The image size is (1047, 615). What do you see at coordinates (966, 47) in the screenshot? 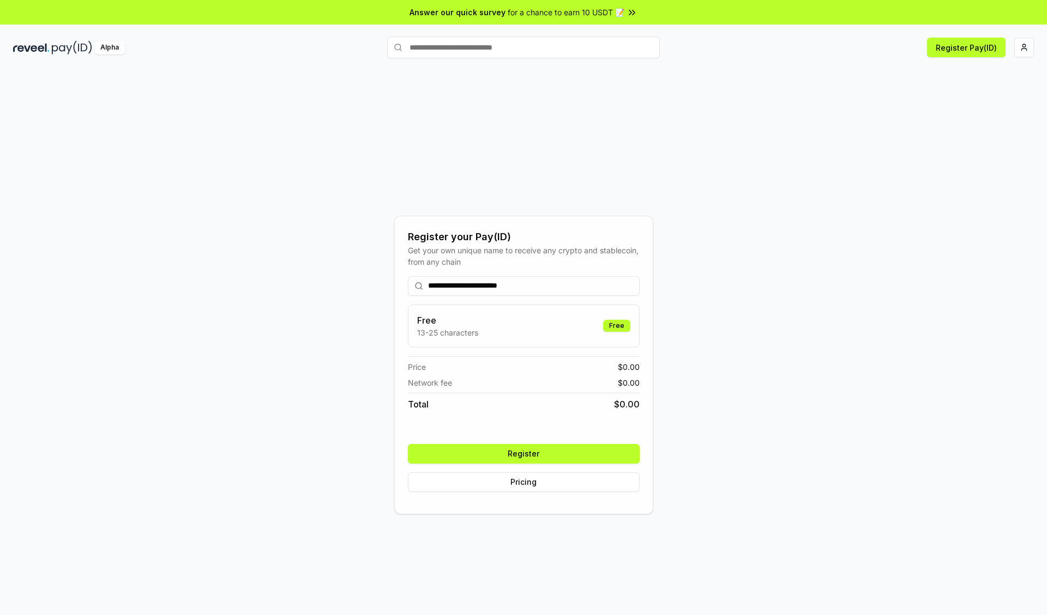
I see `button: Register Pay(ID)` at bounding box center [966, 47].